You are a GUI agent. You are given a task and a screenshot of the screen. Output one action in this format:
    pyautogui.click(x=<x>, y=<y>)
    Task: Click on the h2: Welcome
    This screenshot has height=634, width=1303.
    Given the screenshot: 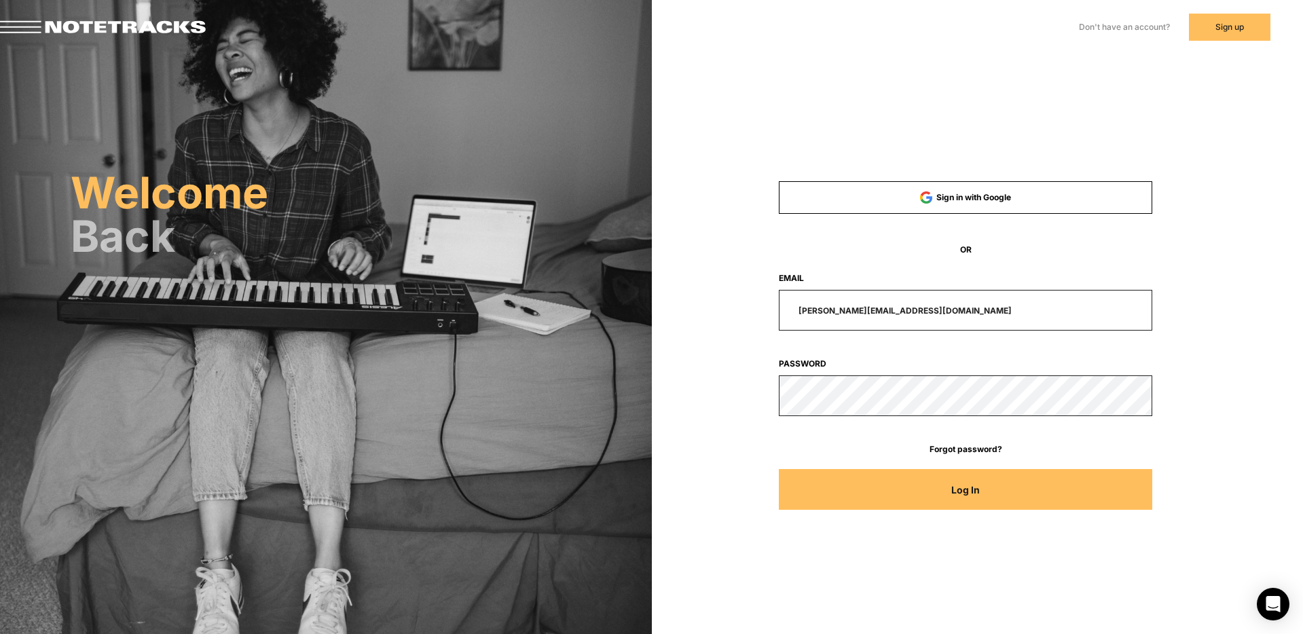 What is the action you would take?
    pyautogui.click(x=361, y=193)
    